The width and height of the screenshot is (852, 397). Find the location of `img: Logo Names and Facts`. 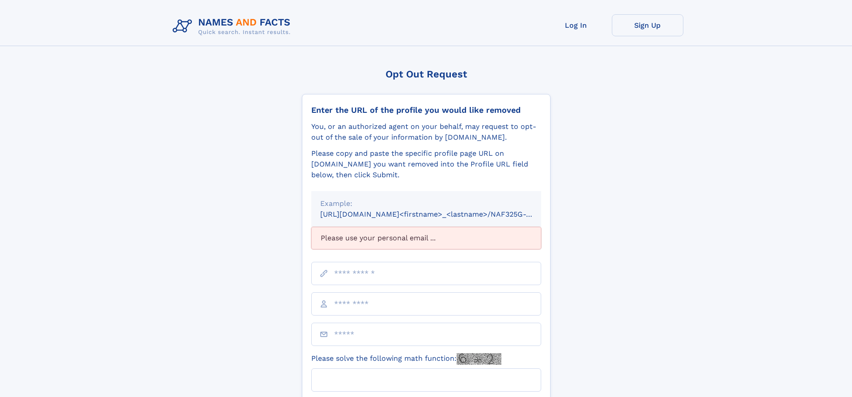

img: Logo Names and Facts is located at coordinates (233, 26).